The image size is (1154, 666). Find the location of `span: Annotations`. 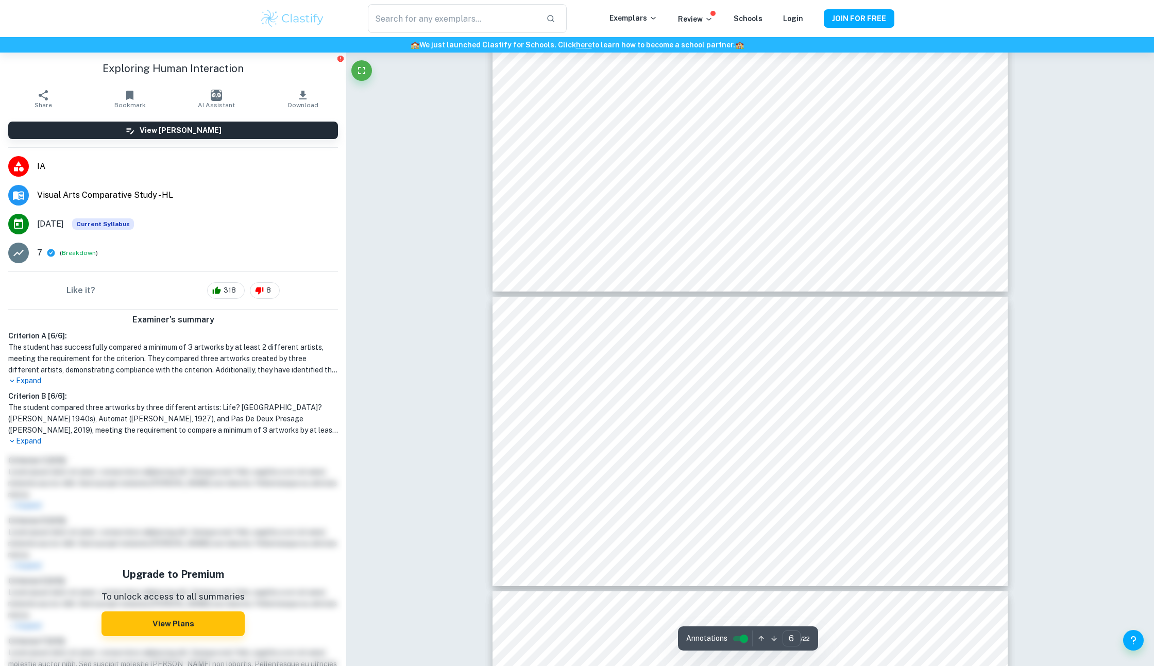

span: Annotations is located at coordinates (707, 639).